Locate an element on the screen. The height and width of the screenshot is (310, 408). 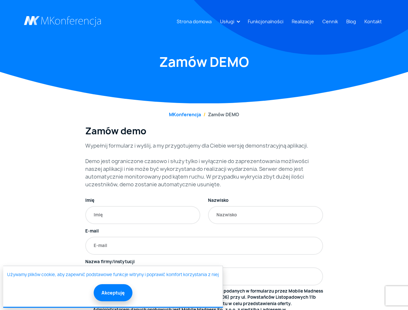
a: MKonferencja is located at coordinates (185, 114).